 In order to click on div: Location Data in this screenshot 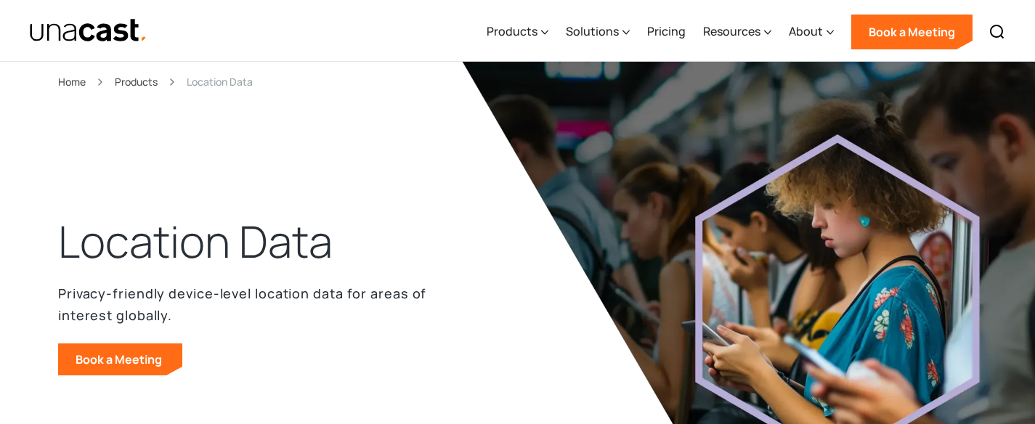, I will do `click(219, 81)`.